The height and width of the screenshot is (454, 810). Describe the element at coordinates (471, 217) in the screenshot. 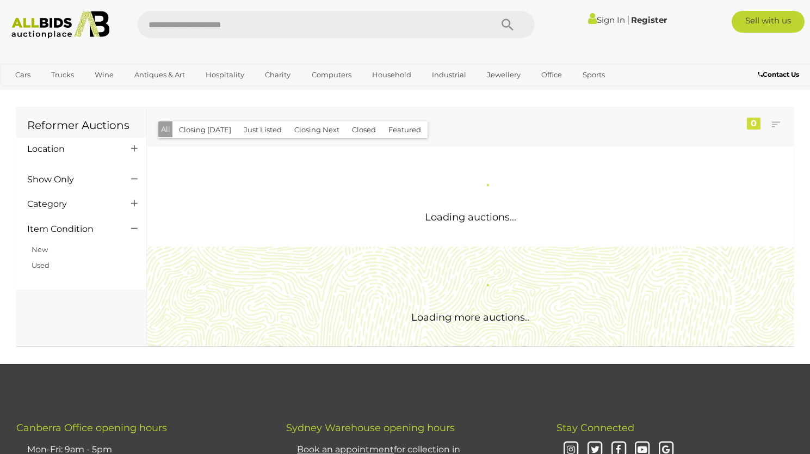

I see `span: Loading auctions...` at that location.